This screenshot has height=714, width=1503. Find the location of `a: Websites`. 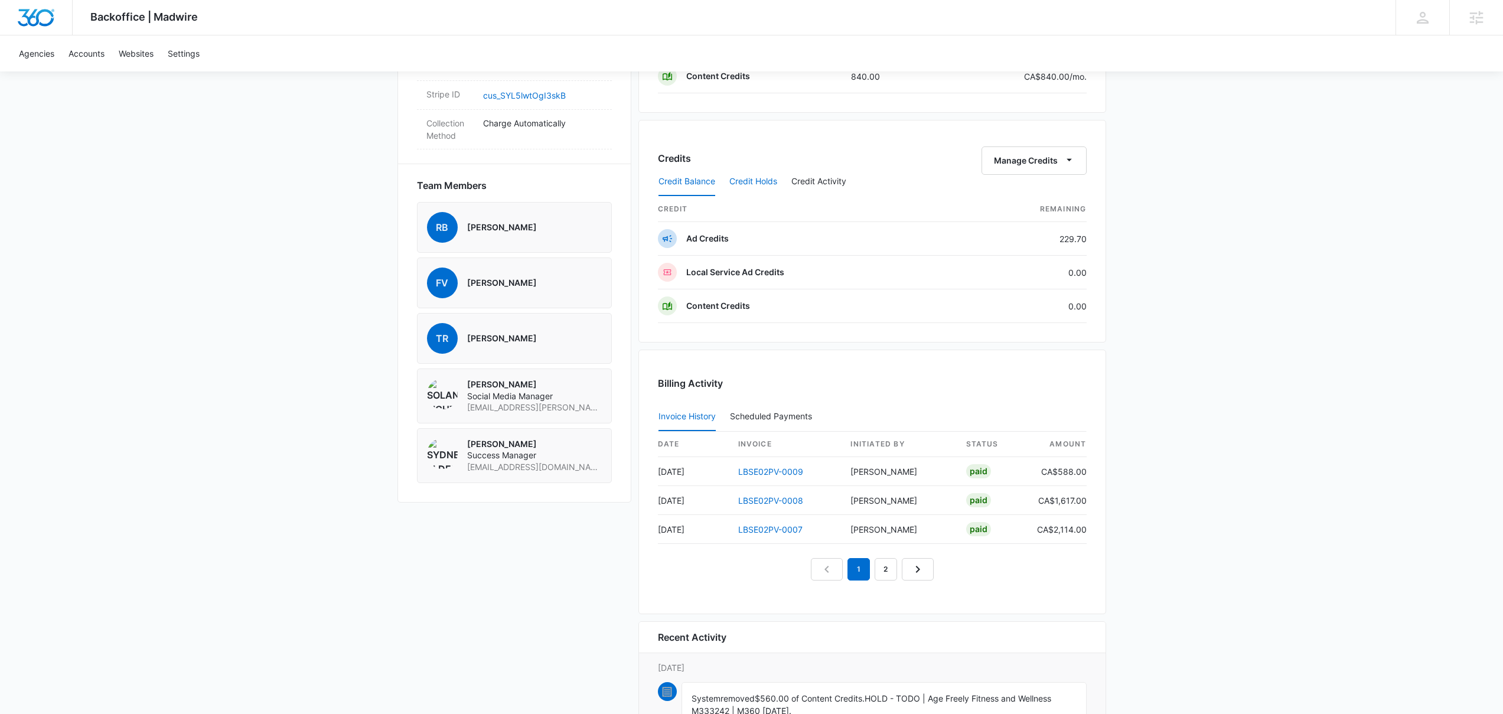

a: Websites is located at coordinates (136, 53).